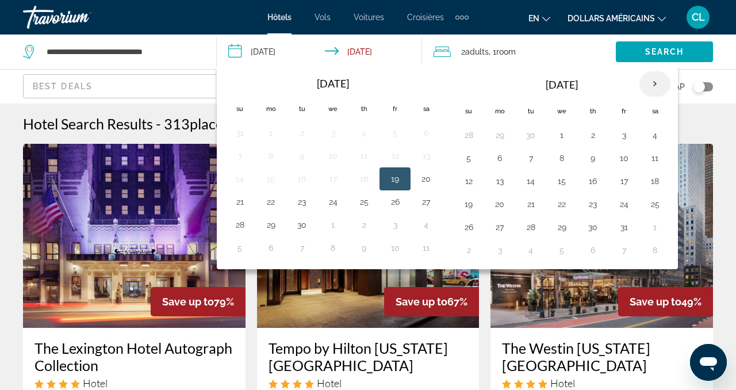 This screenshot has height=390, width=736. I want to click on img: Hotel image, so click(134, 236).